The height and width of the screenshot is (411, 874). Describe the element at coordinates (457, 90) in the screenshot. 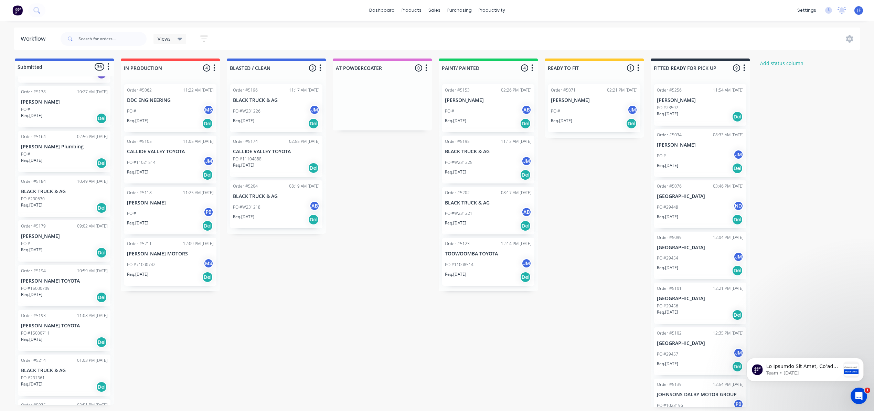

I see `div: Order #5153` at that location.